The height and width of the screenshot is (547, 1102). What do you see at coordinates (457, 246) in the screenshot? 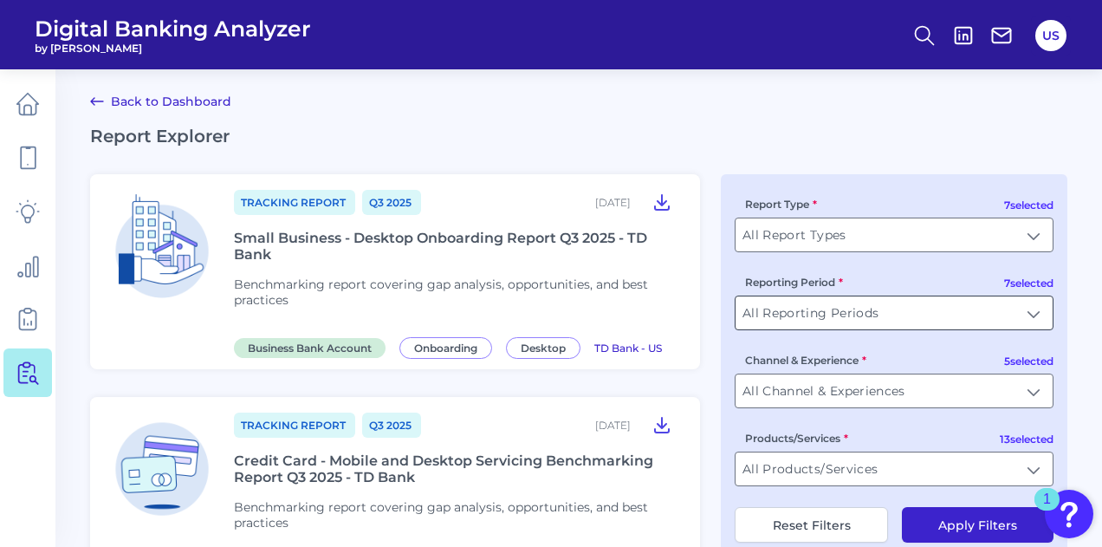
I see `div: Small Business - Desktop Onboarding Report Q3 2025 - TD Bank` at bounding box center [457, 246].